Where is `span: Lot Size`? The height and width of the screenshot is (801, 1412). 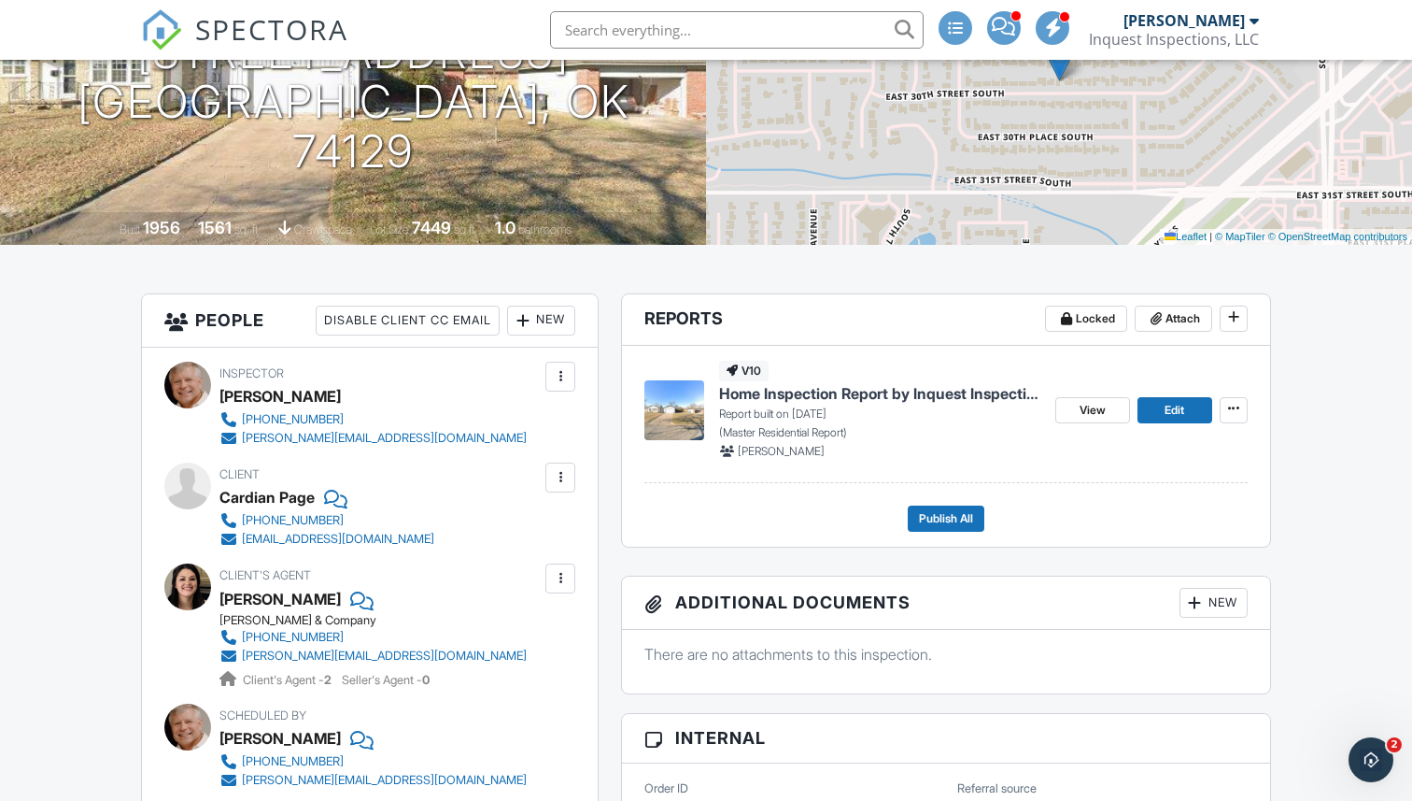 span: Lot Size is located at coordinates (390, 229).